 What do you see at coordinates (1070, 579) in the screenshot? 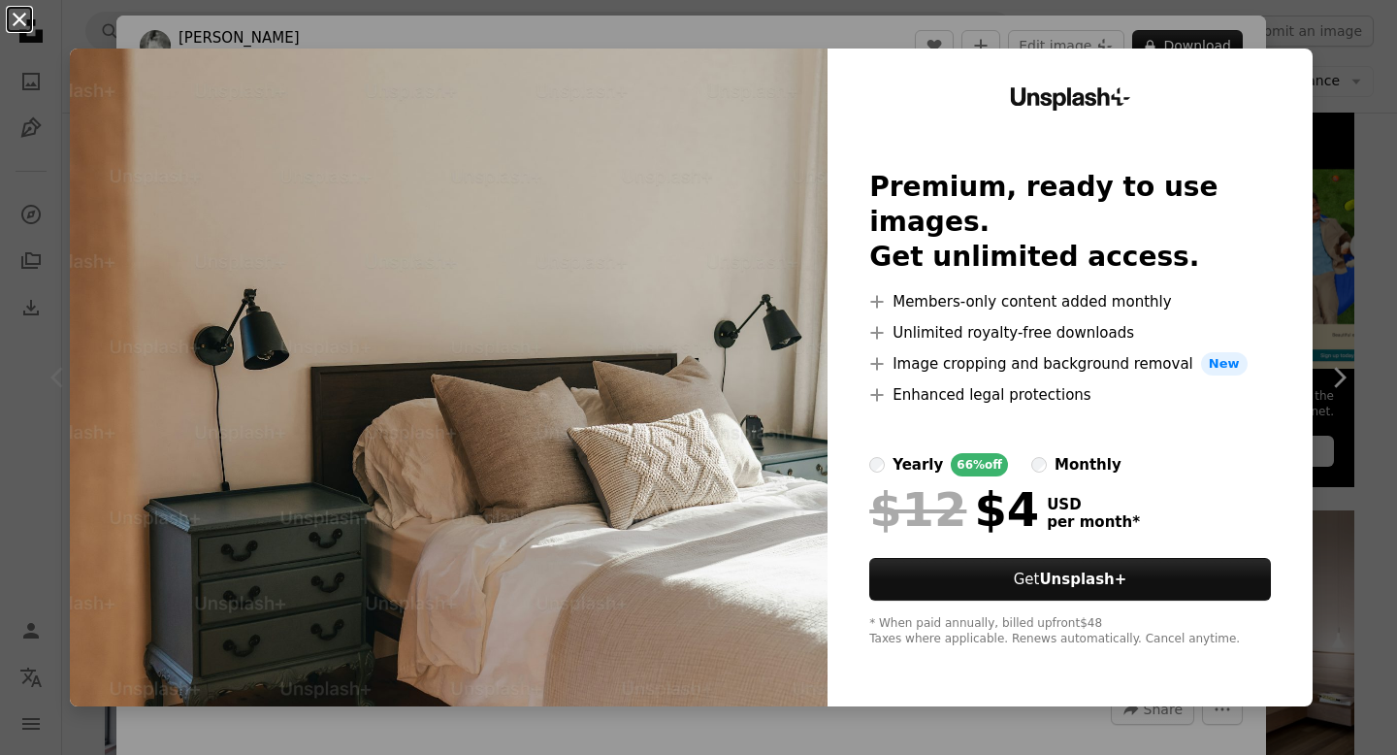
I see `button: GetUnsplash+` at bounding box center [1070, 579].